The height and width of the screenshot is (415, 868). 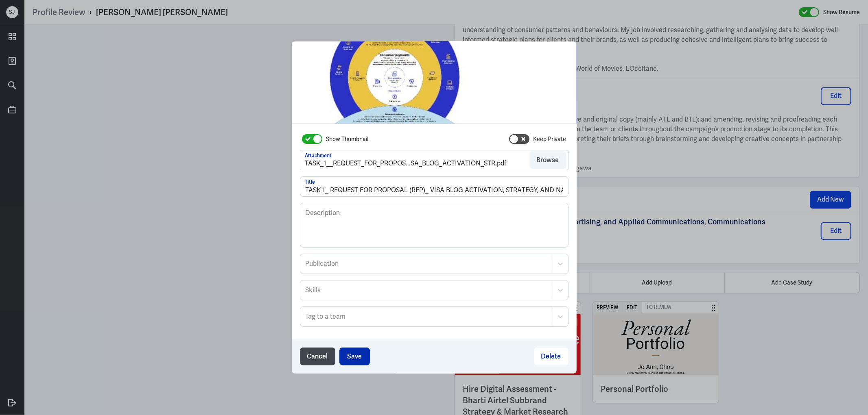 What do you see at coordinates (347, 139) in the screenshot?
I see `label: Show Thumbnail` at bounding box center [347, 139].